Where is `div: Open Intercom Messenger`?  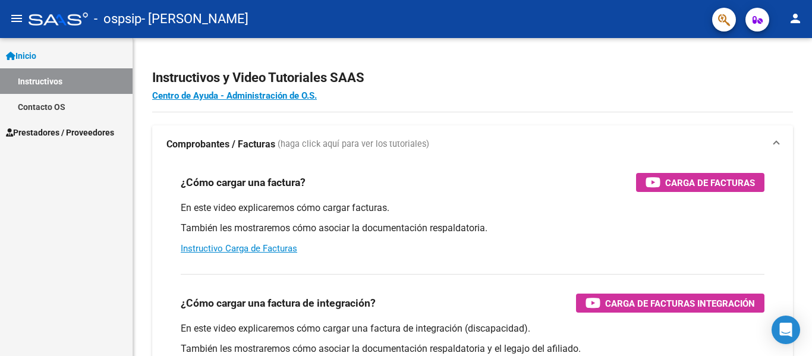 div: Open Intercom Messenger is located at coordinates (786, 330).